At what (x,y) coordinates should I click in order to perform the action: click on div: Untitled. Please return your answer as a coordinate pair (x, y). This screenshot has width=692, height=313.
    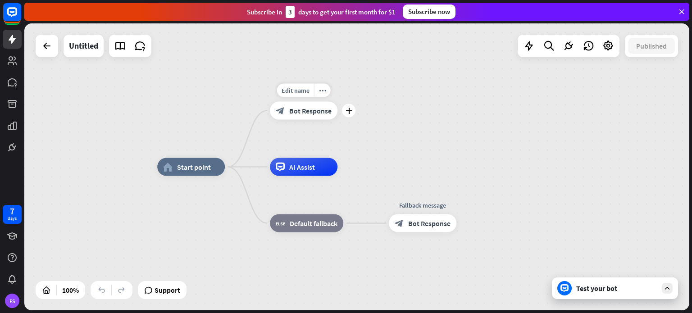
    Looking at the image, I should click on (83, 46).